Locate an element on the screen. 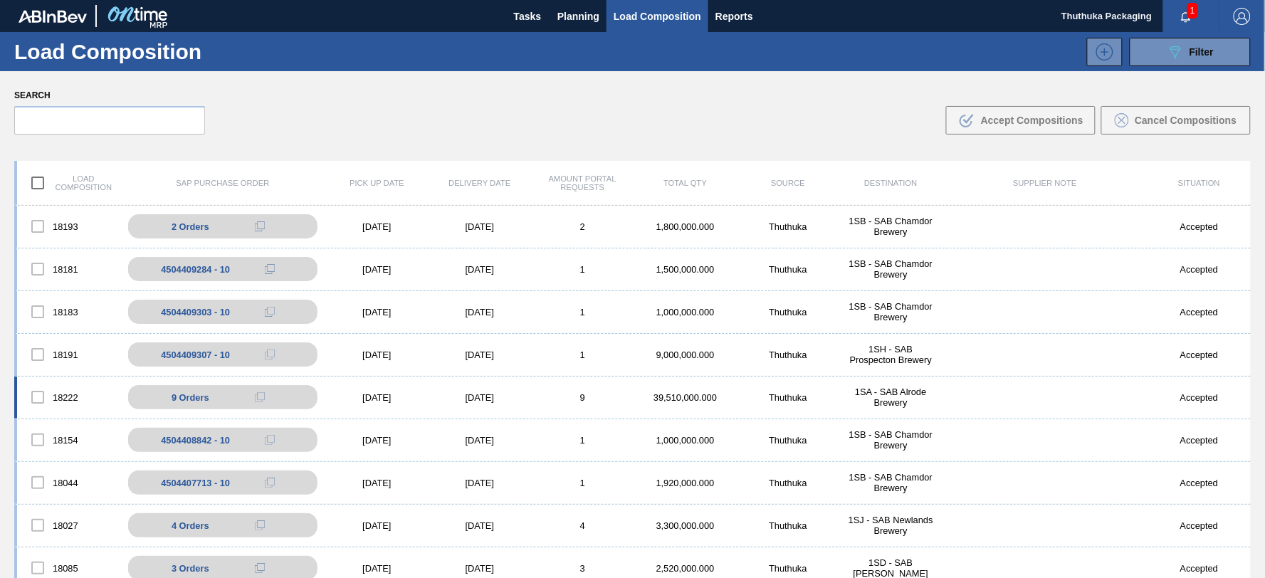  div: 4504409284 - 10 is located at coordinates (195, 269).